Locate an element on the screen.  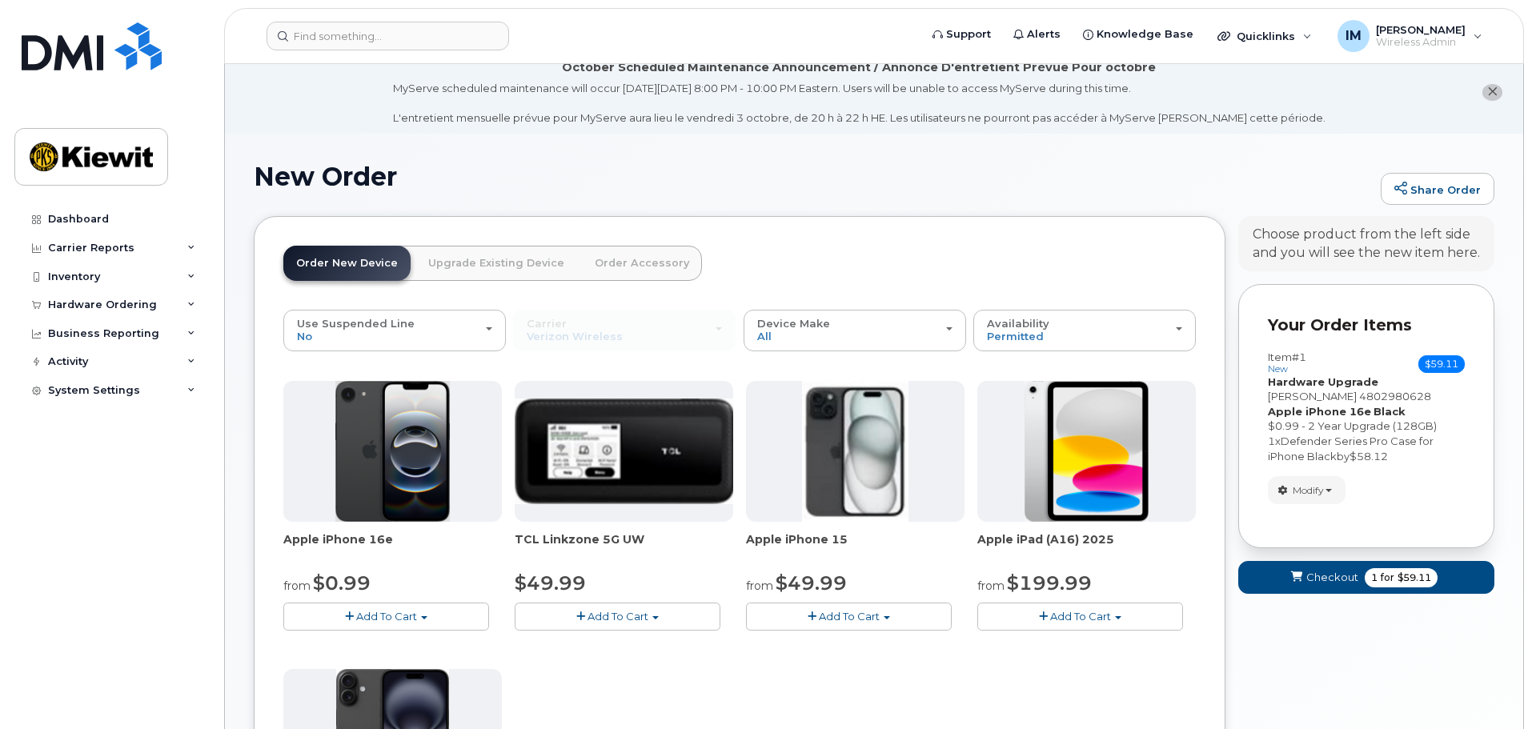
span: $199.99 is located at coordinates (1050, 583).